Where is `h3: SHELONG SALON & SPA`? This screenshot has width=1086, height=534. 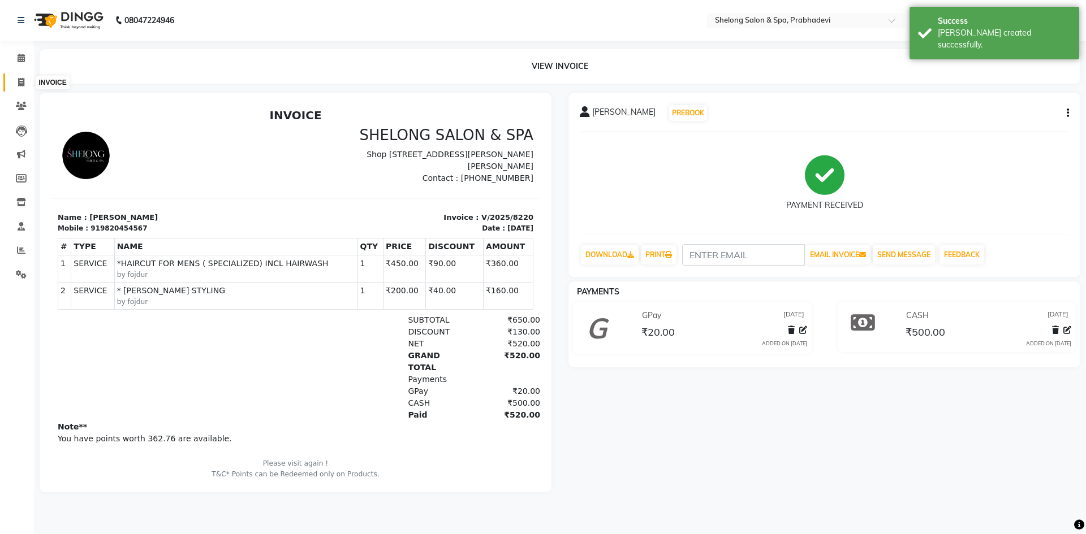 h3: SHELONG SALON & SPA is located at coordinates (367, 31).